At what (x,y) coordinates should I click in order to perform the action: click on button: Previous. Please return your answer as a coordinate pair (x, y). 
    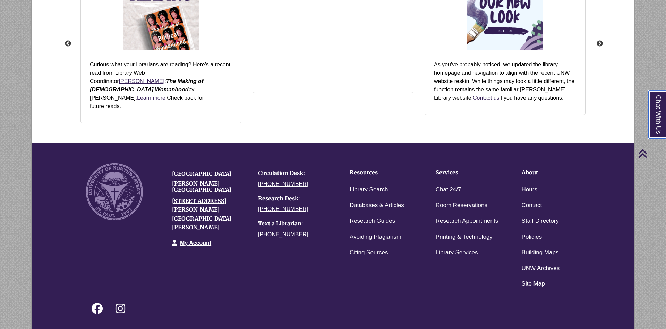
    Looking at the image, I should click on (68, 44).